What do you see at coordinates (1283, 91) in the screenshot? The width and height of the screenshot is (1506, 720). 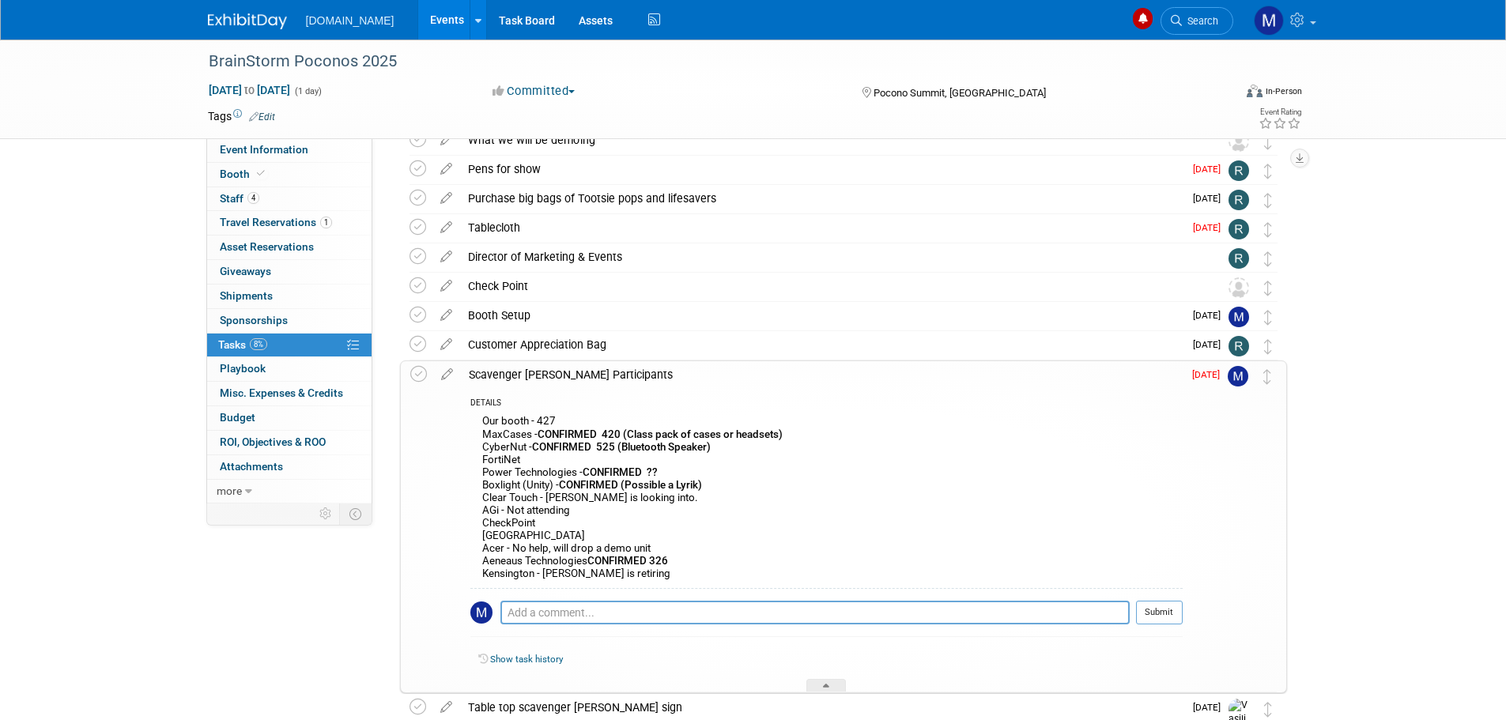 I see `div: In-Person` at bounding box center [1283, 91].